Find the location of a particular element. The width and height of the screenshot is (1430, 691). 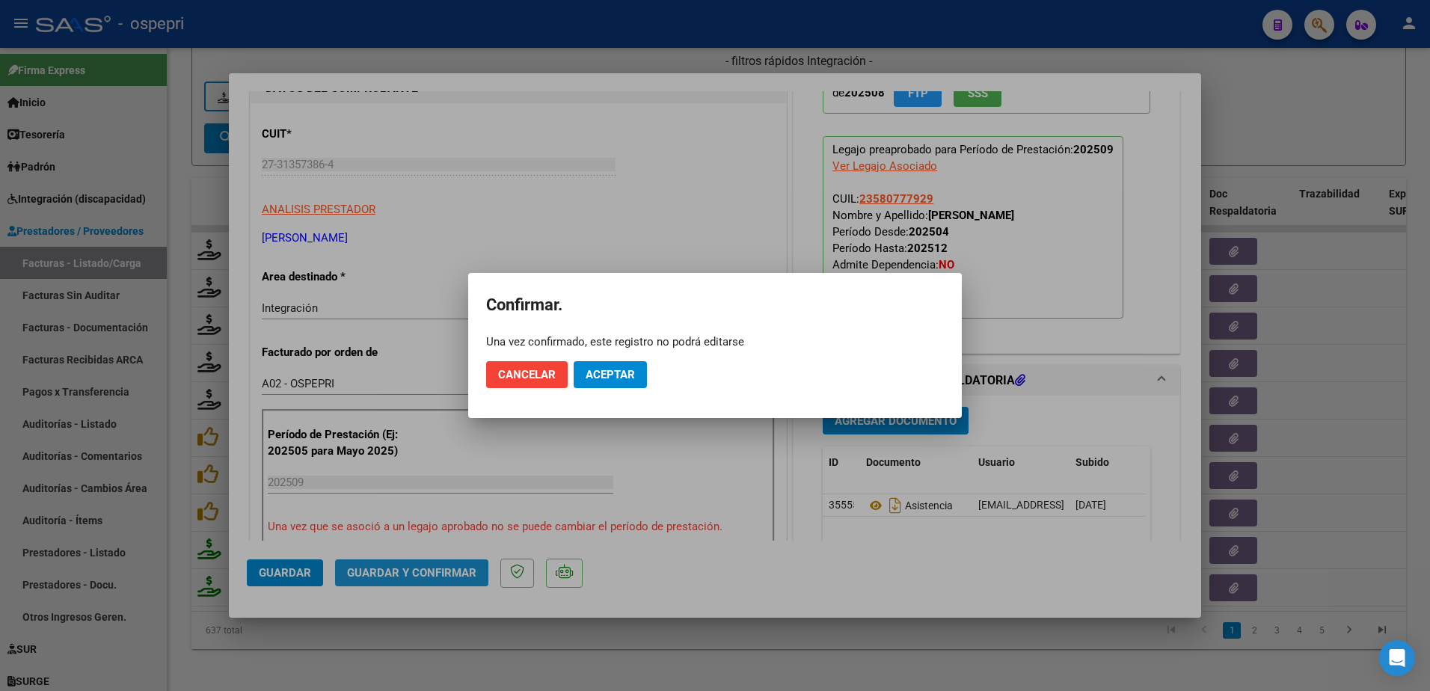

h2: Confirmar. is located at coordinates (715, 305).